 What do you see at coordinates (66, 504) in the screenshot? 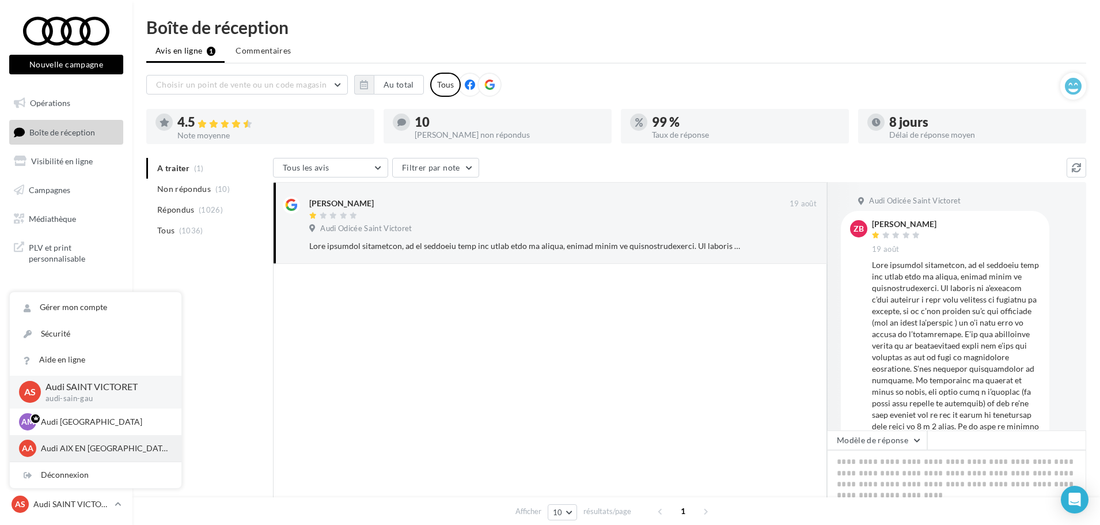
I see `a: AS Audi SAINT VICTORET` at bounding box center [66, 504].